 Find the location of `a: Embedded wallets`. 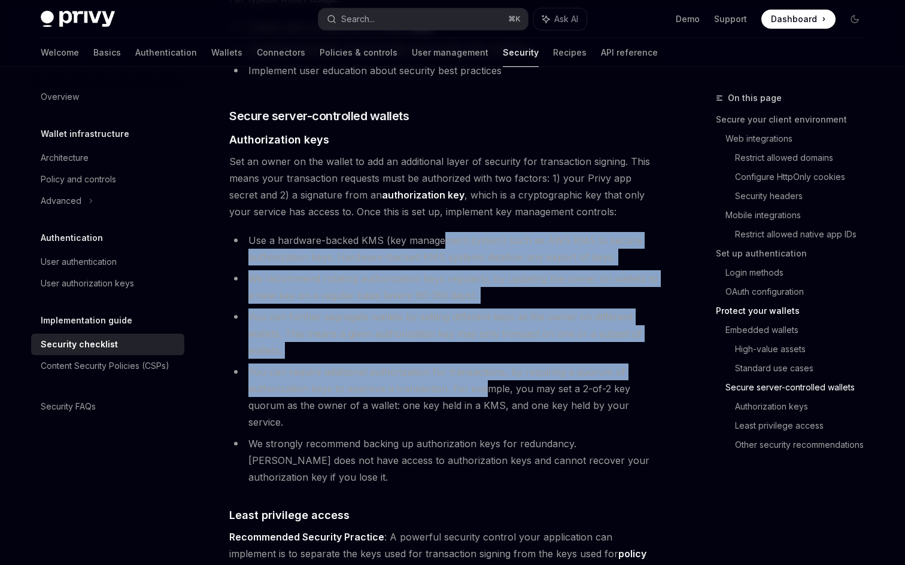

a: Embedded wallets is located at coordinates (799, 330).